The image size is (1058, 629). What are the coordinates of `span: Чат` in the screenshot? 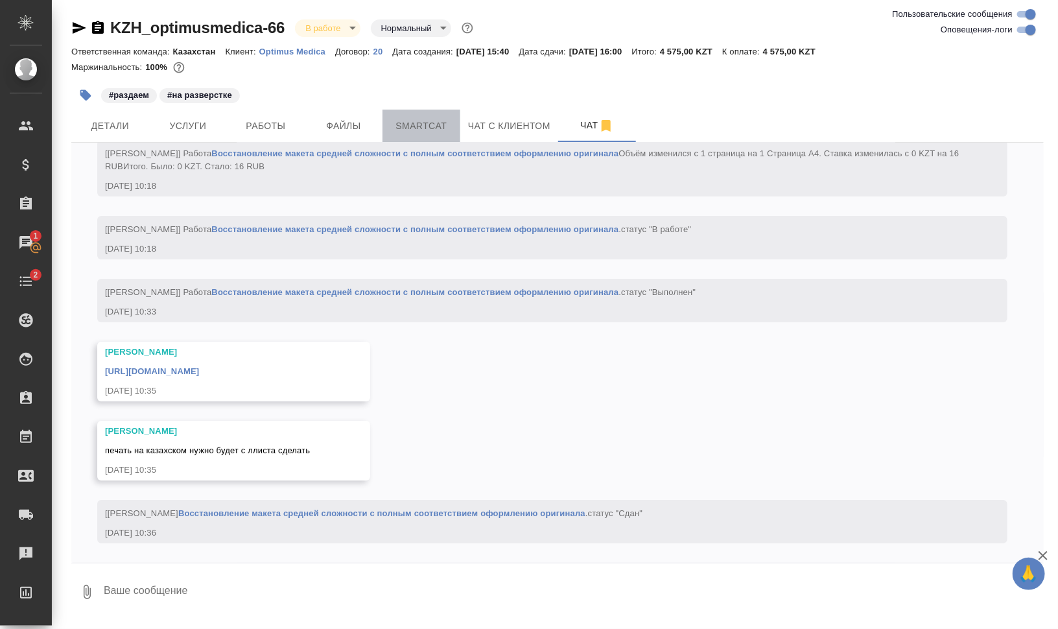 It's located at (597, 125).